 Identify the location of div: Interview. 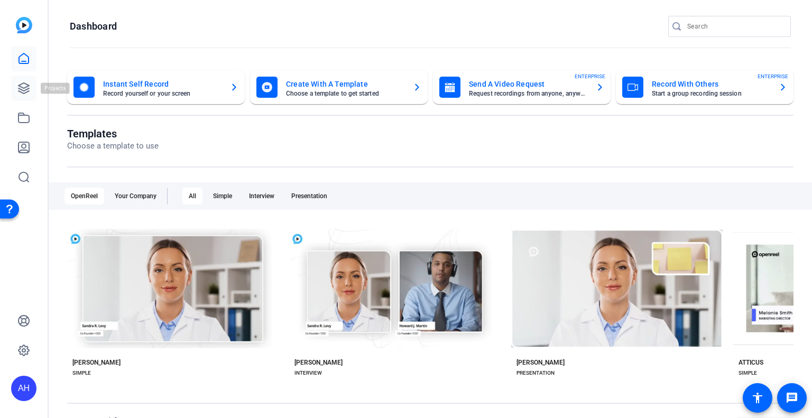
(262, 196).